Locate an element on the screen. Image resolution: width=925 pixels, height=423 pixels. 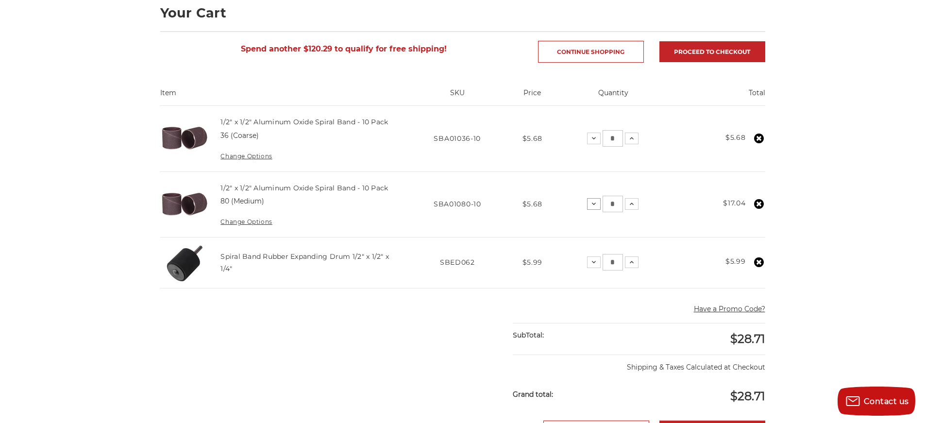
strong: Grand total: is located at coordinates (532, 394).